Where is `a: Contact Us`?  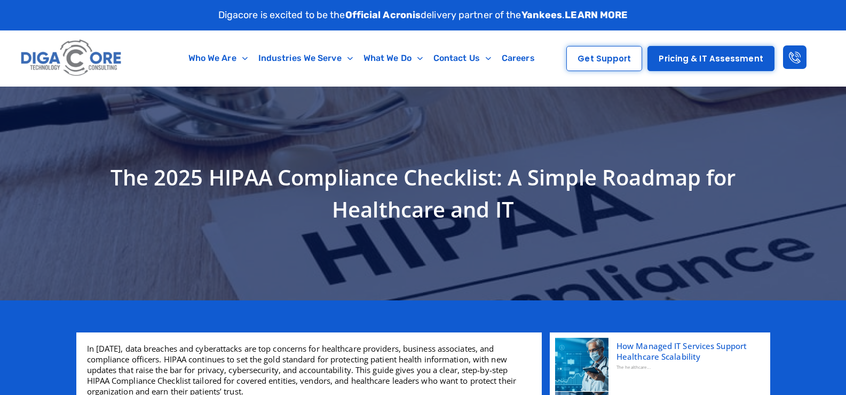
a: Contact Us is located at coordinates (462, 58).